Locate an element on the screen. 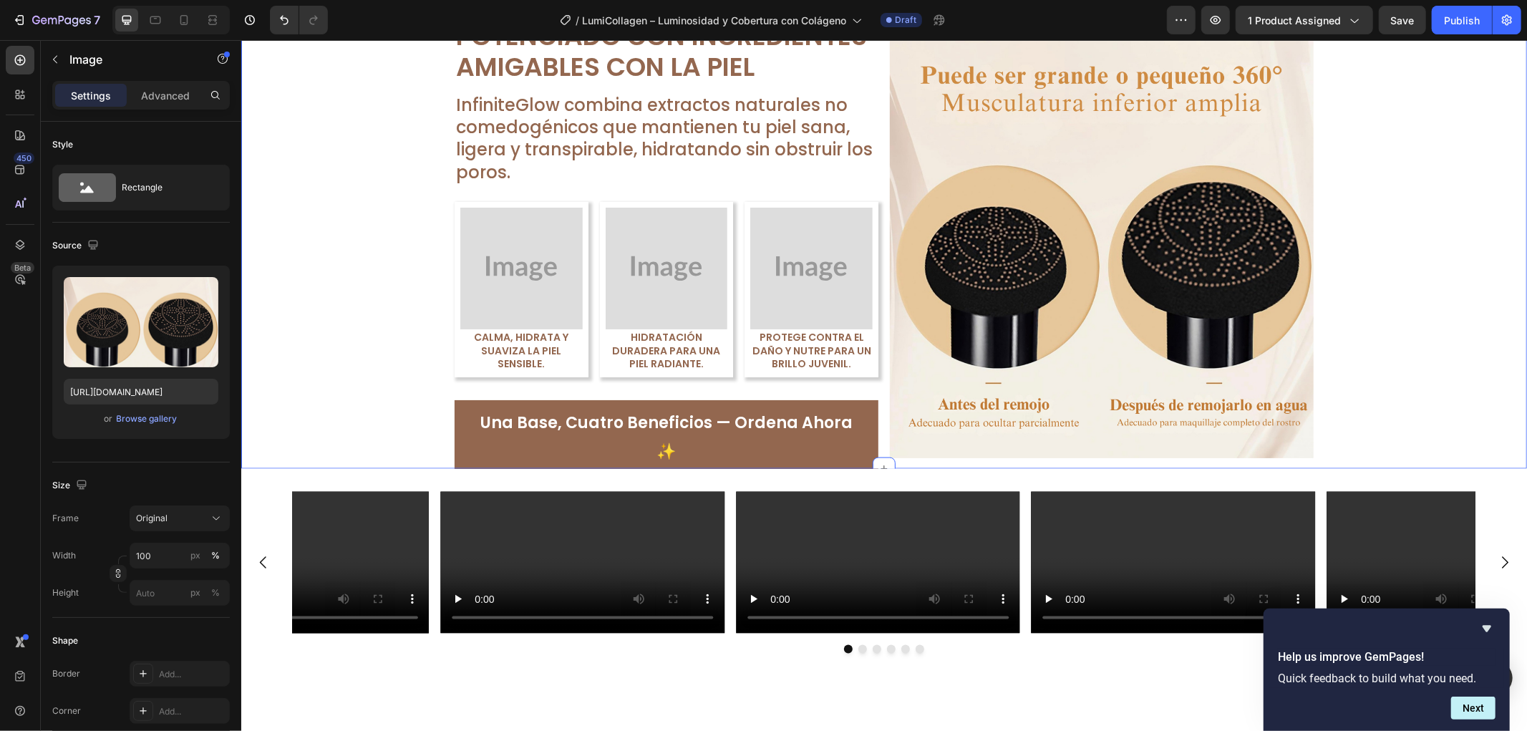 The width and height of the screenshot is (1527, 731). p: Una Base, Cuatro Beneficios — Ordena Ahora ✨ is located at coordinates (425, 397).